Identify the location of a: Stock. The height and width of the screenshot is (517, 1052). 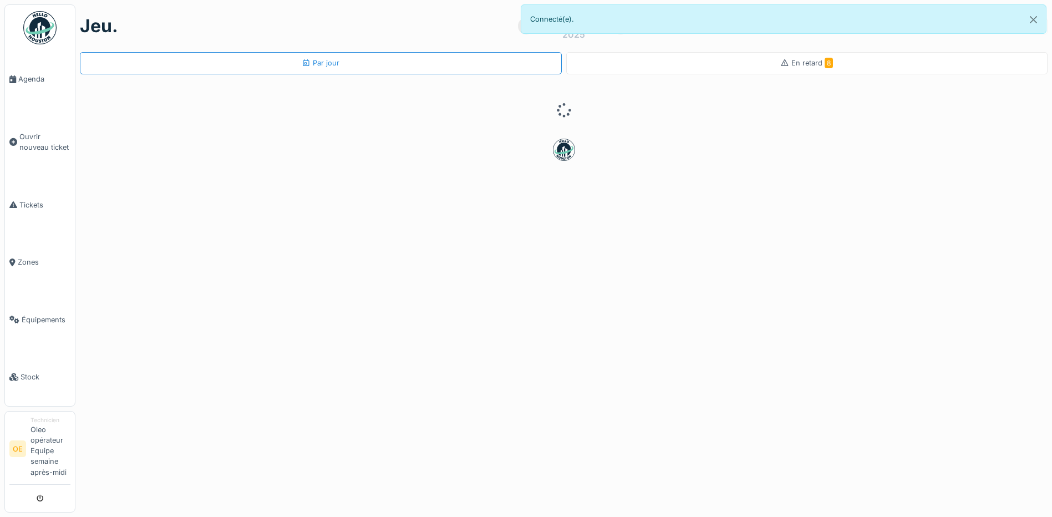
(40, 377).